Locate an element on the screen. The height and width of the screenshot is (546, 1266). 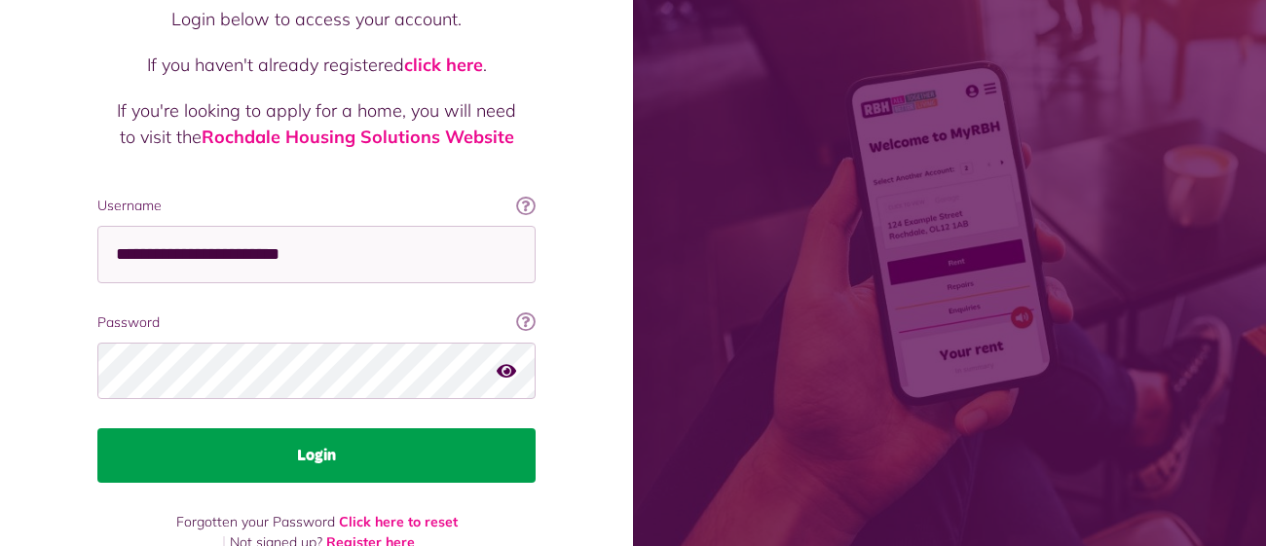
label: Password is located at coordinates (316, 322).